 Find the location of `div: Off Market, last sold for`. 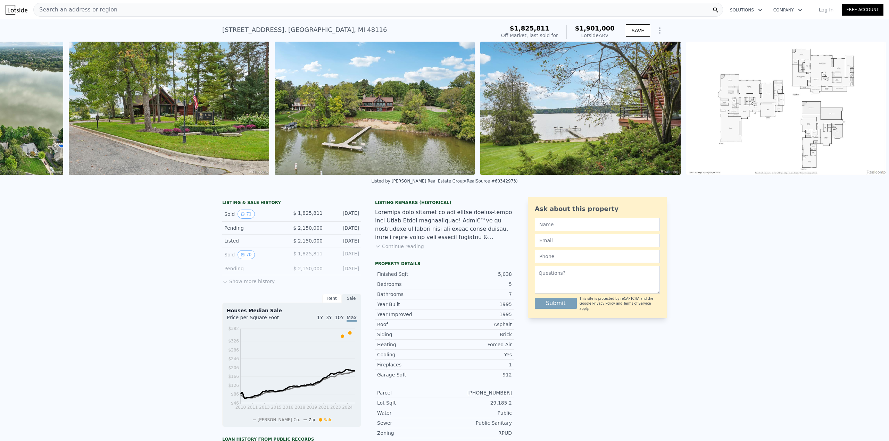

div: Off Market, last sold for is located at coordinates (529, 35).